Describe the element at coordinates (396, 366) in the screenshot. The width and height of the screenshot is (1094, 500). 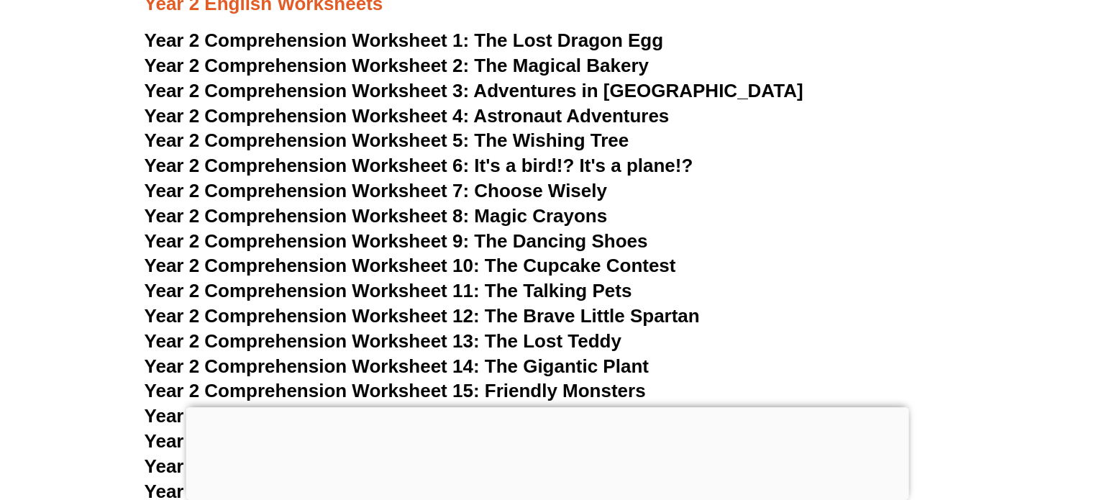
I see `a: Year 2 Comprehension Worksheet 14: The Gigantic Plant` at that location.